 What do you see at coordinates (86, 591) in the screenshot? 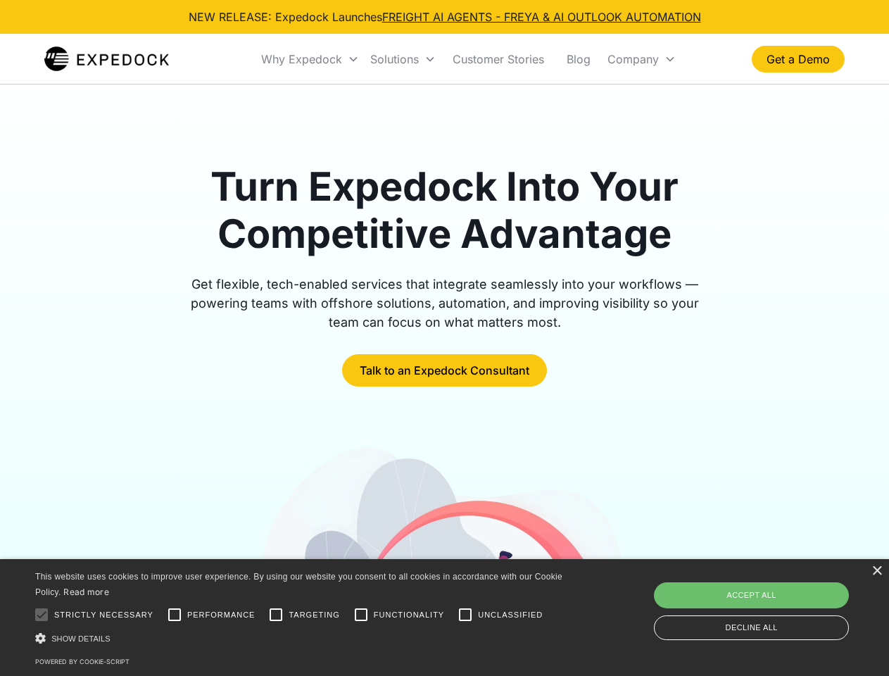
I see `a: Read more` at bounding box center [86, 591].